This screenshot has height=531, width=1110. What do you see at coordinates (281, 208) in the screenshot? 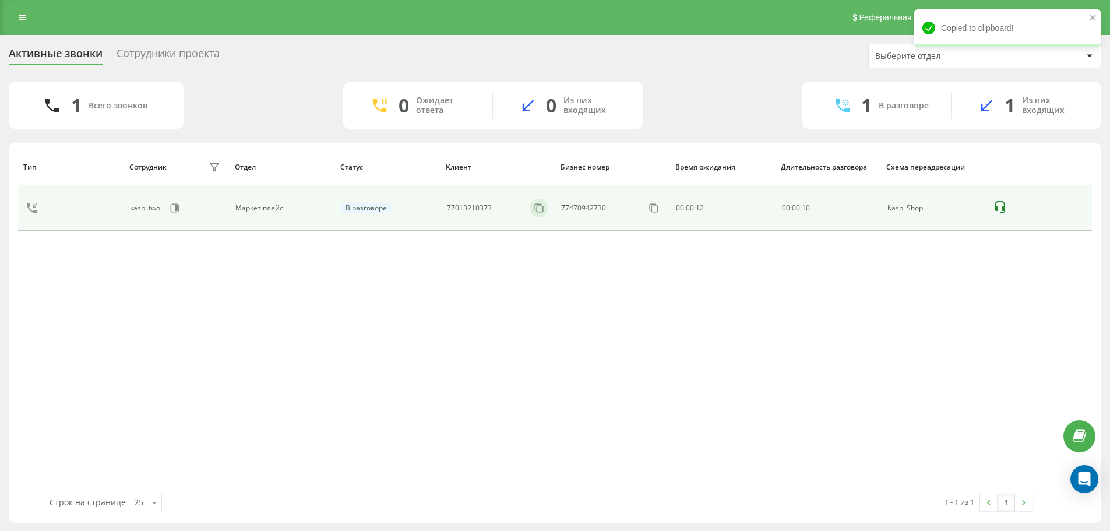
I see `div: Маркет плейс` at bounding box center [281, 208].